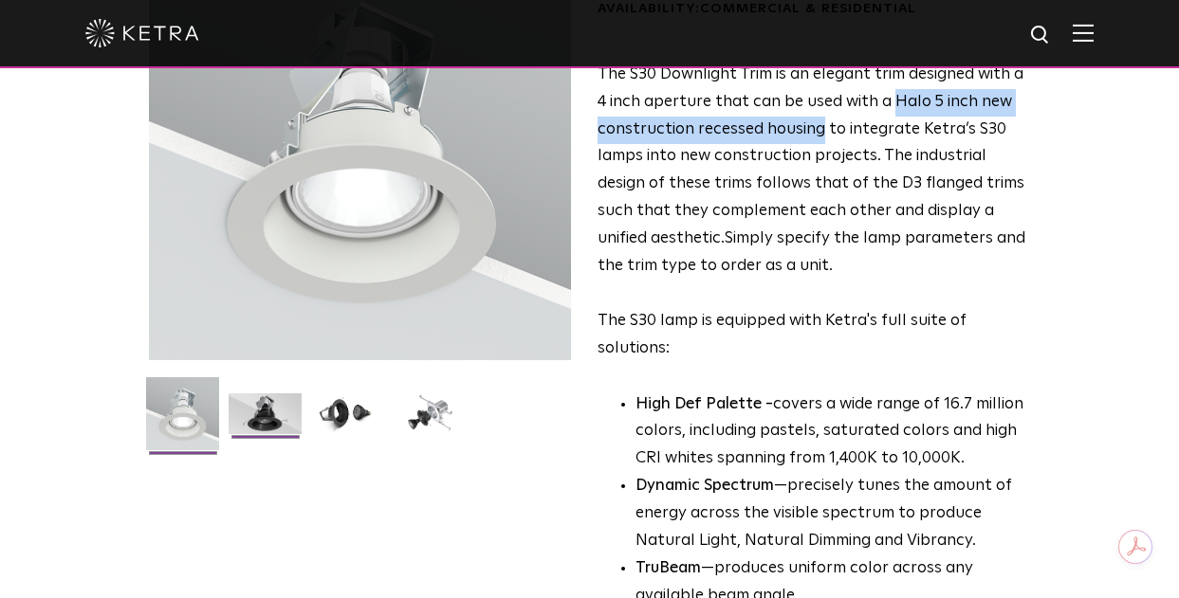 This screenshot has width=1179, height=598. I want to click on img: S30 Halo Downlight_Hero_Black_Gradient, so click(265, 421).